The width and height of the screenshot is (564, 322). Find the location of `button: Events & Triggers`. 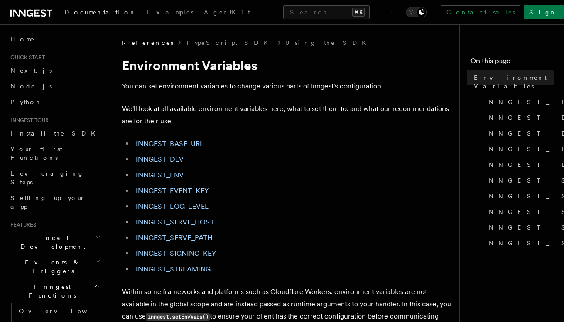

button: Events & Triggers is located at coordinates (54, 266).